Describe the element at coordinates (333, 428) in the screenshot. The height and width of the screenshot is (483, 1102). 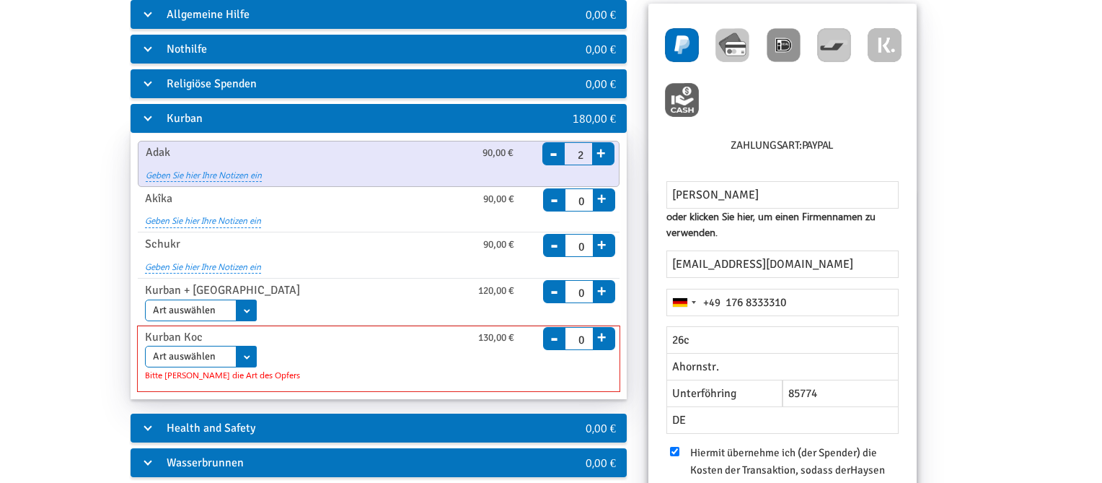
I see `div: Health and Safety` at that location.